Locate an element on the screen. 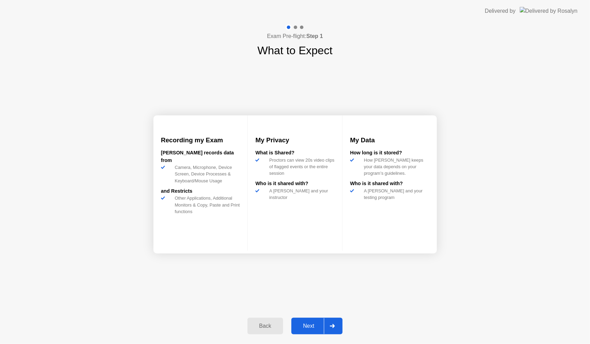 The height and width of the screenshot is (344, 590). h1: What to Expect is located at coordinates (295, 50).